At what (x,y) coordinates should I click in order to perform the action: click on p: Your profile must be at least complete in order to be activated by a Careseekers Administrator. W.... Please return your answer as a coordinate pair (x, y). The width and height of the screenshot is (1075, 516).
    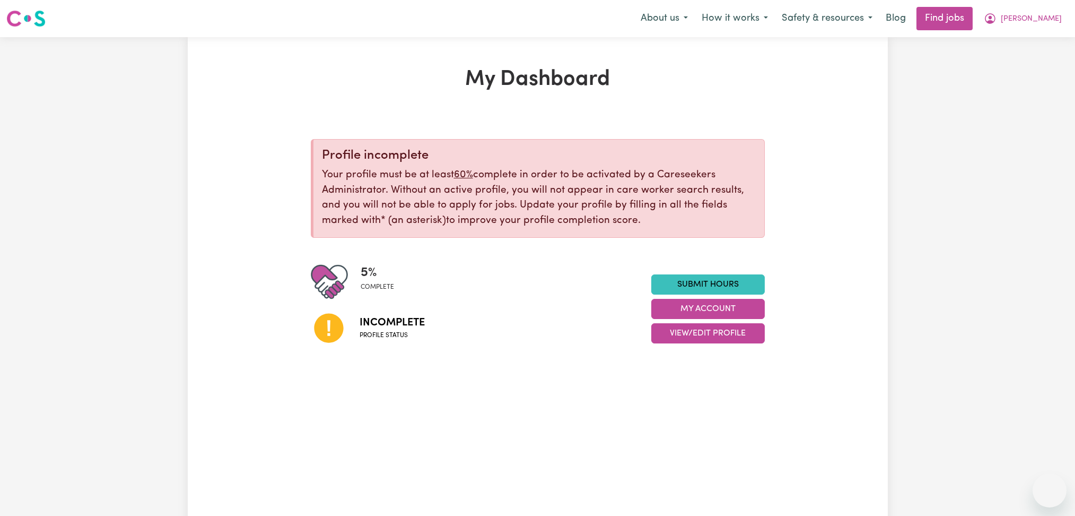
    Looking at the image, I should click on (539, 198).